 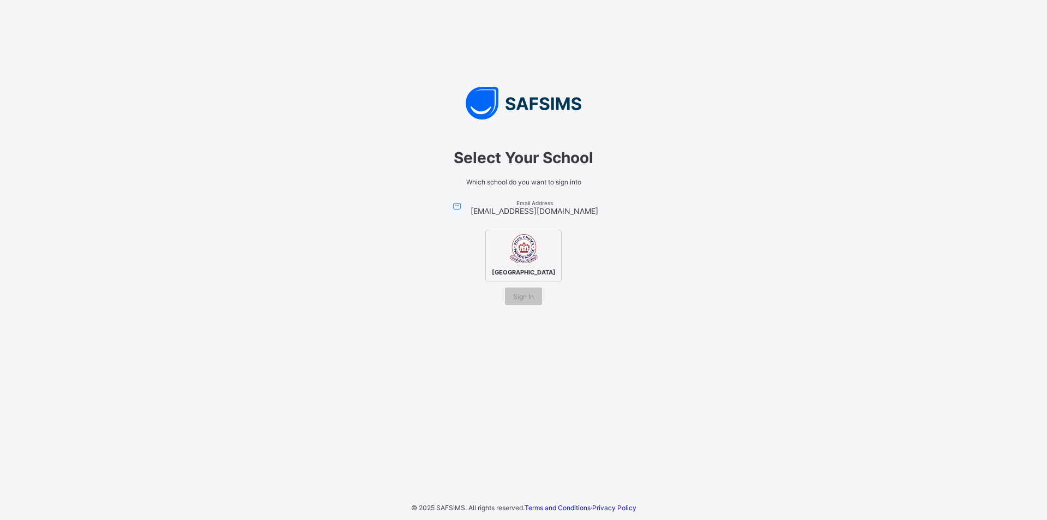 I want to click on img: Four Crown Private School, so click(x=523, y=248).